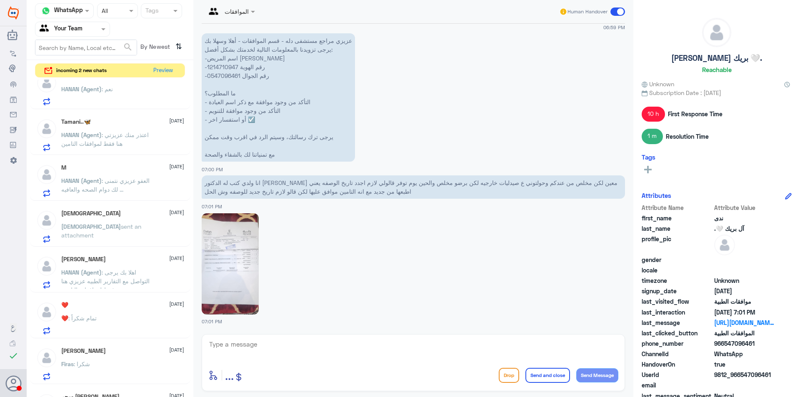  What do you see at coordinates (13, 356) in the screenshot?
I see `i: check` at bounding box center [13, 356].